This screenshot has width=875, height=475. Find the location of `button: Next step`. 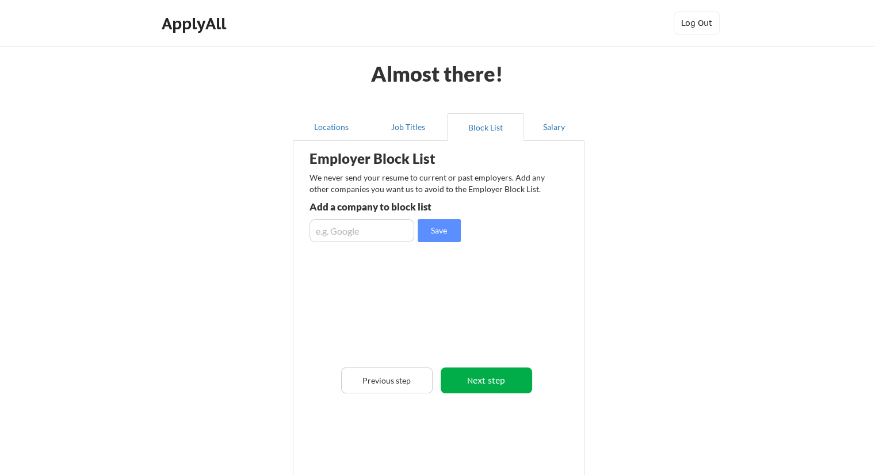

button: Next step is located at coordinates (486, 380).